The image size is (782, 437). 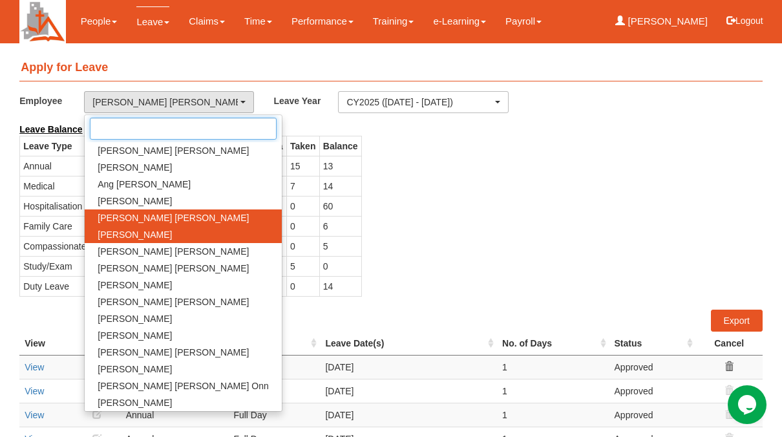 What do you see at coordinates (653, 343) in the screenshot?
I see `th: Status : activate to sort column ascending` at bounding box center [653, 343].